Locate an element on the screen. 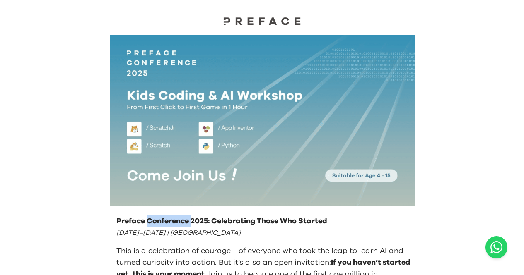  button: Open WhatsApp chat is located at coordinates (496, 248).